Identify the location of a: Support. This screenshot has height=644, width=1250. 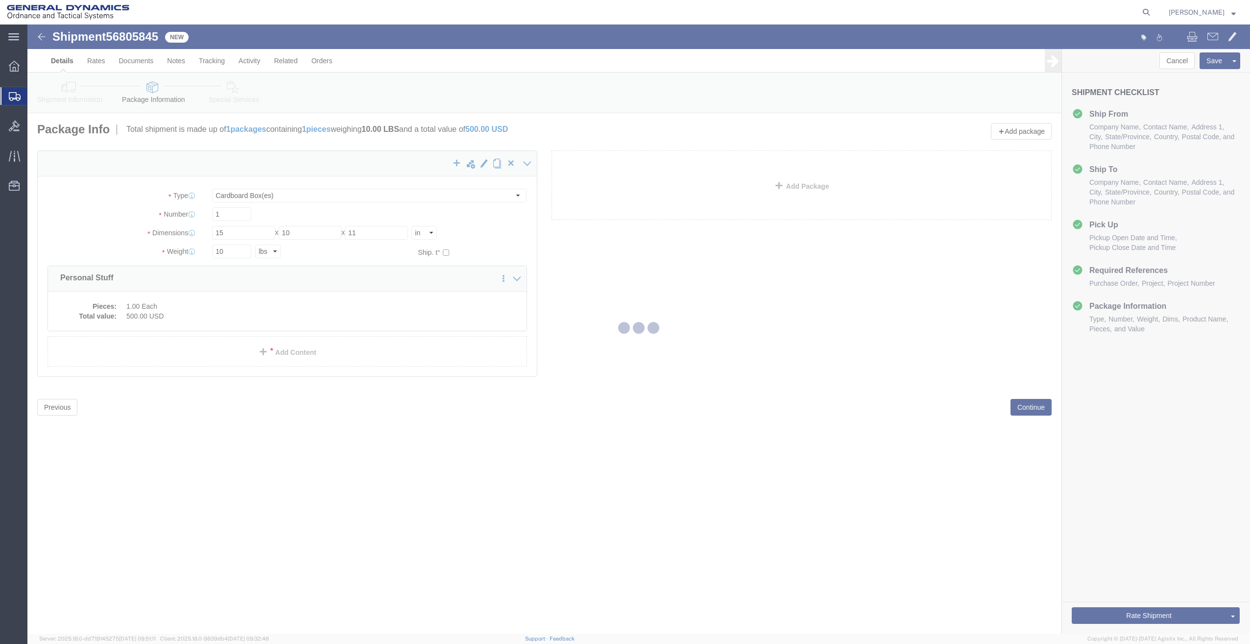
(537, 638).